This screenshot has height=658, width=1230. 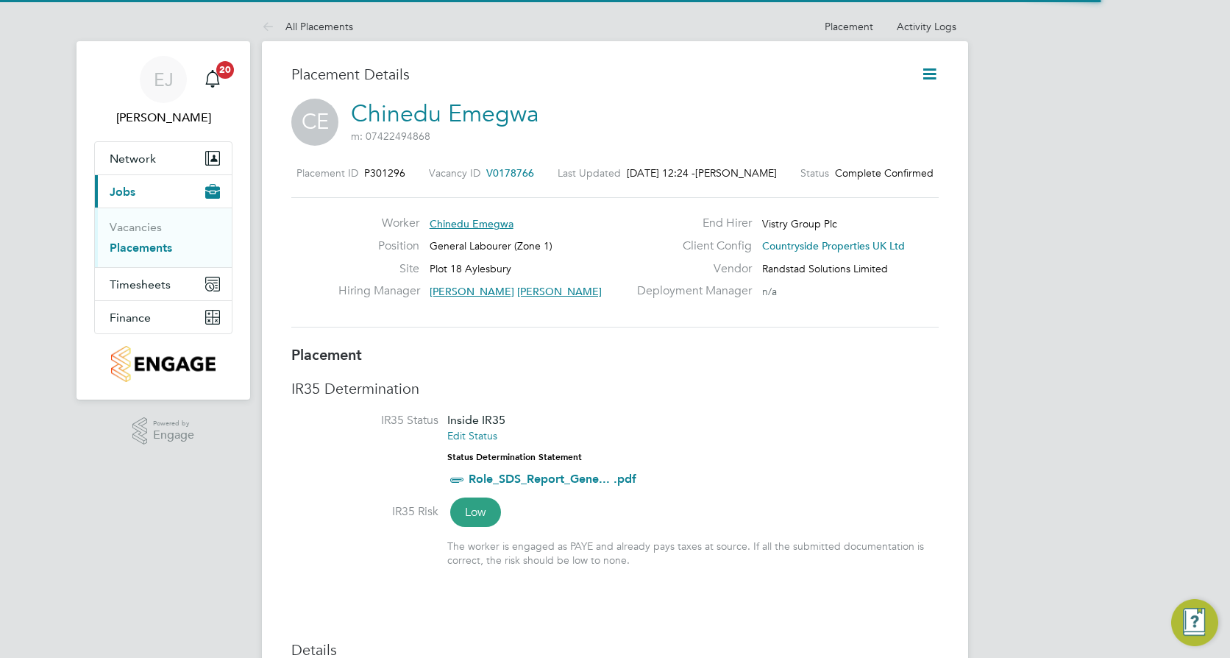 What do you see at coordinates (690, 246) in the screenshot?
I see `label: Client Config` at bounding box center [690, 246].